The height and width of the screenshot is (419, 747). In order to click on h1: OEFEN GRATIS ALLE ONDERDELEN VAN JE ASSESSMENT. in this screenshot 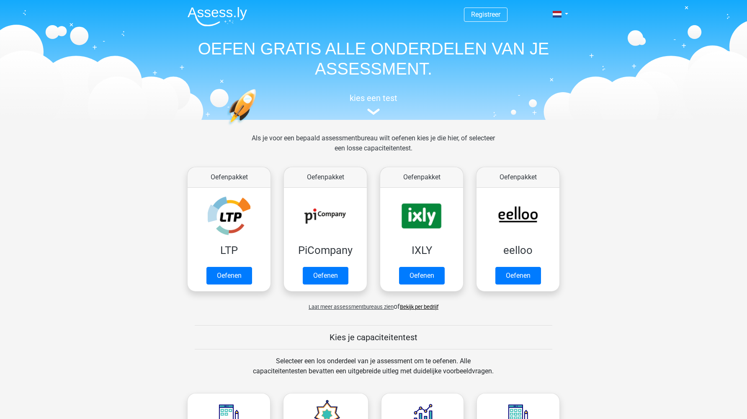, I will do `click(374, 59)`.